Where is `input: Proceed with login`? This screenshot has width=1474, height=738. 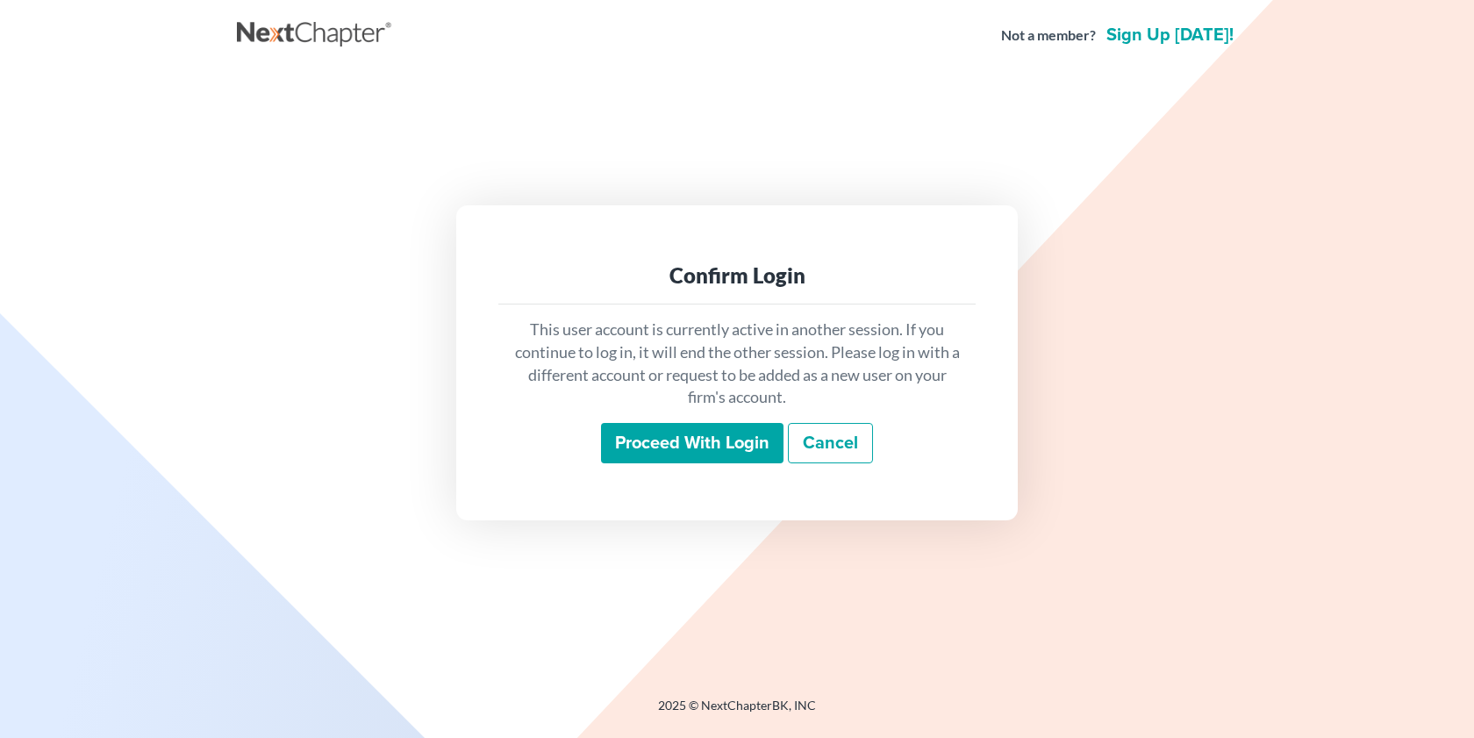
input: Proceed with login is located at coordinates (692, 443).